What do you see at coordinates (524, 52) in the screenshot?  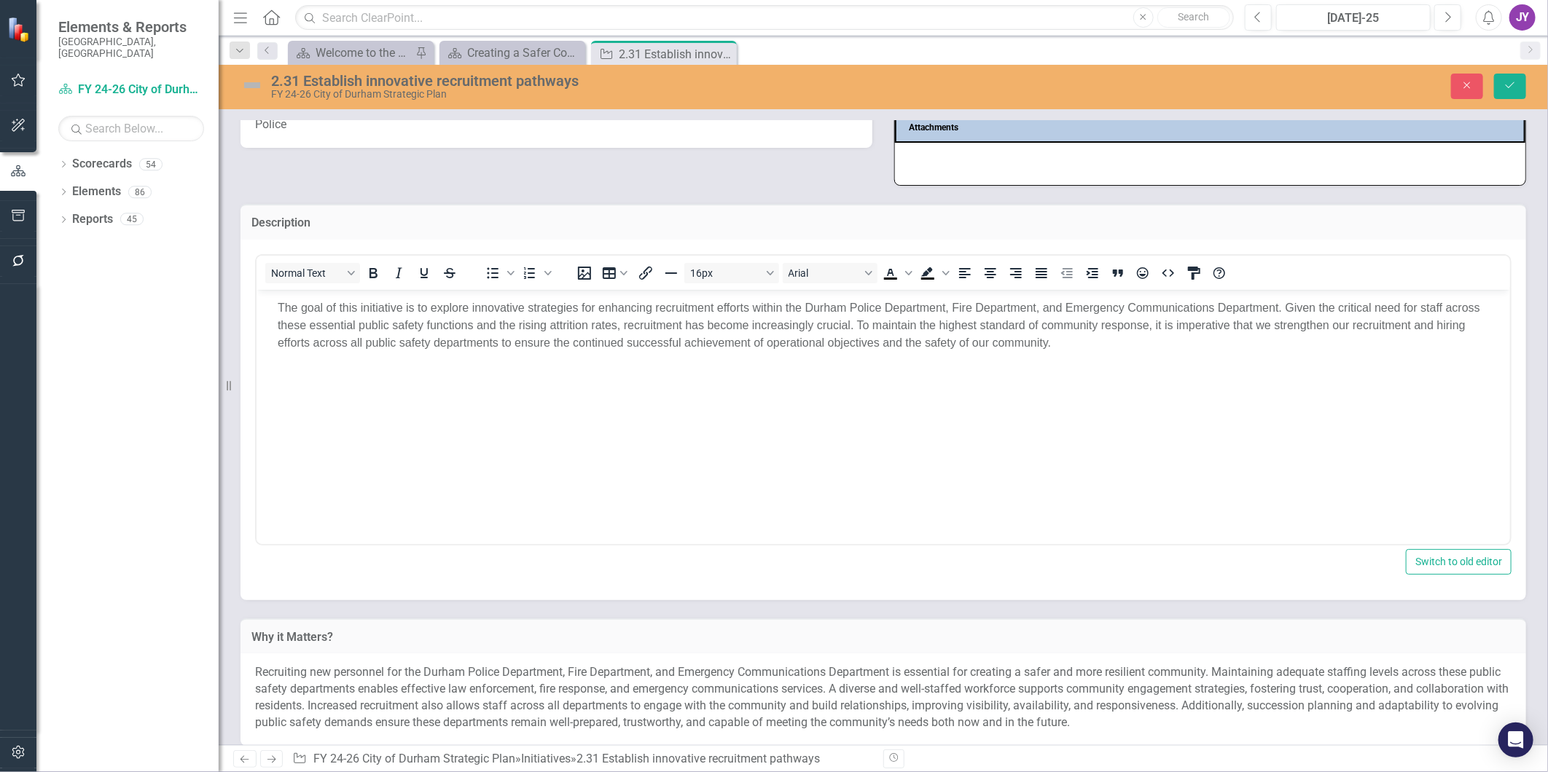 I see `div: Creating a Safer Community Together` at bounding box center [524, 52].